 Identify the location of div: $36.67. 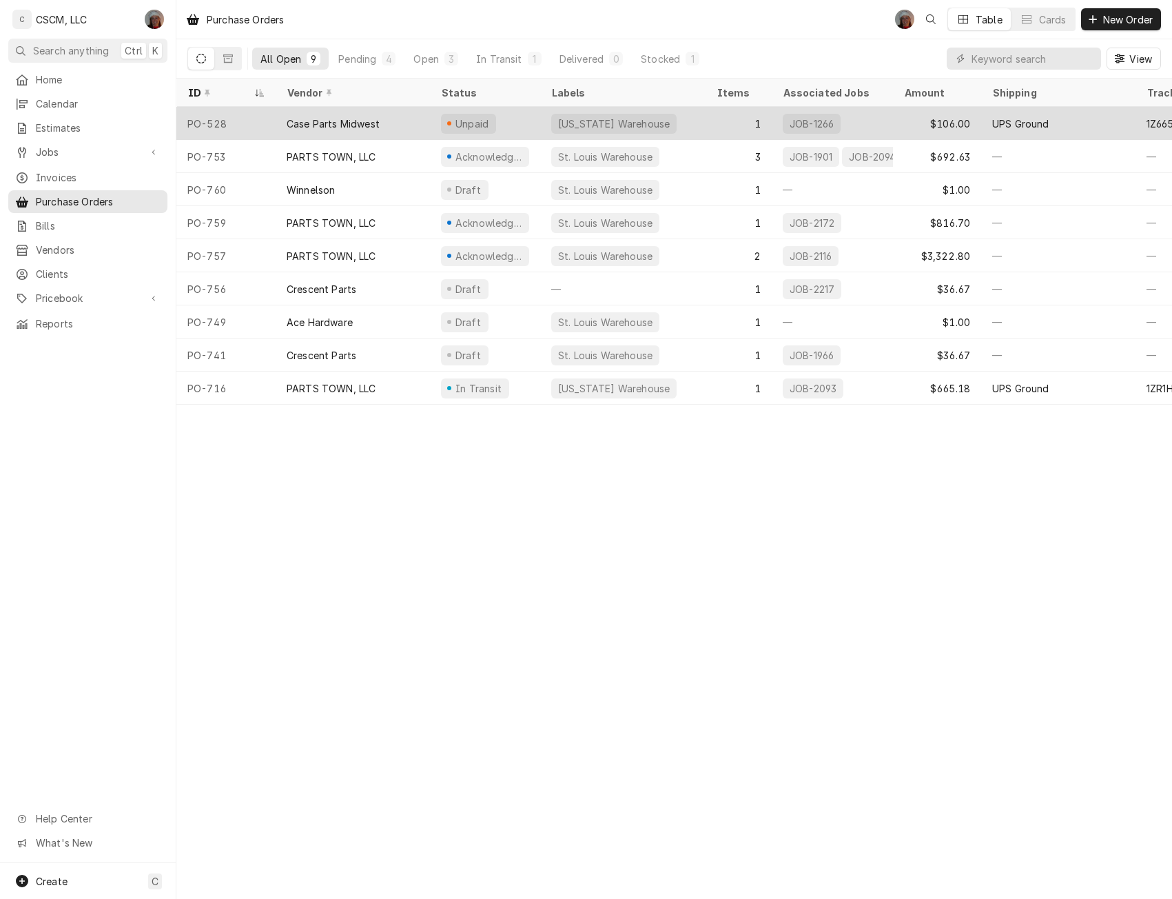
(937, 355).